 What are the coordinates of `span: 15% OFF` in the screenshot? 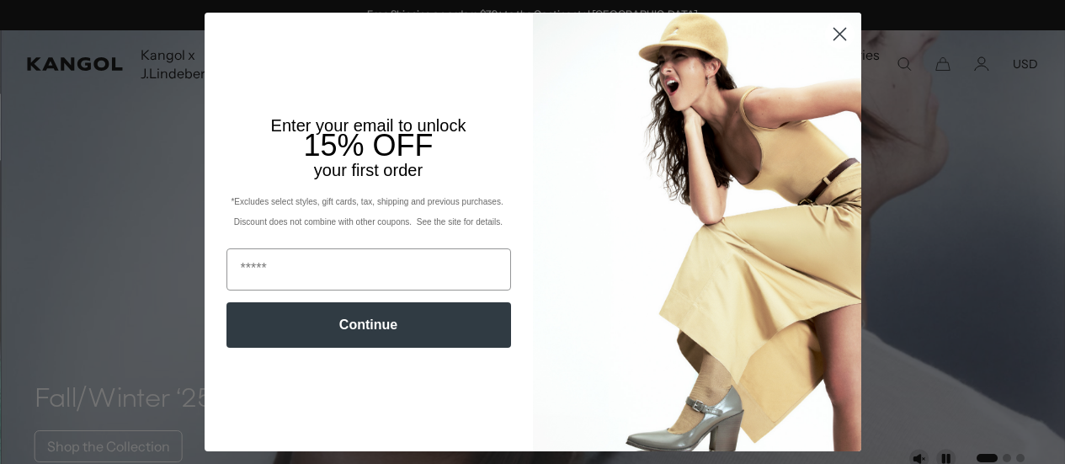 It's located at (368, 145).